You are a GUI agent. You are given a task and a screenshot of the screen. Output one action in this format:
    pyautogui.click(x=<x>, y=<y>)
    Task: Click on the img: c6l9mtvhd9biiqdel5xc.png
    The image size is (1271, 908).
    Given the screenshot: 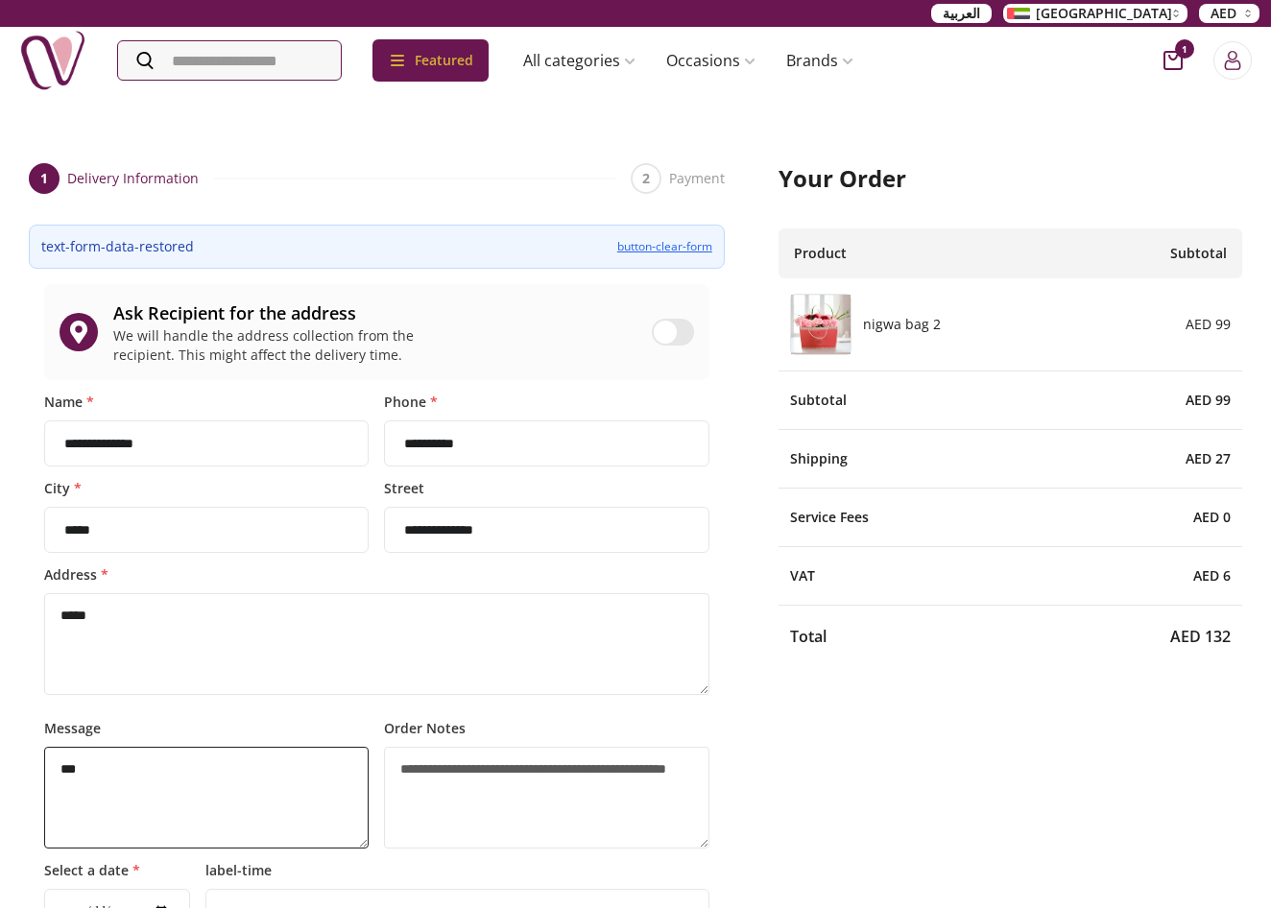 What is the action you would take?
    pyautogui.click(x=821, y=325)
    